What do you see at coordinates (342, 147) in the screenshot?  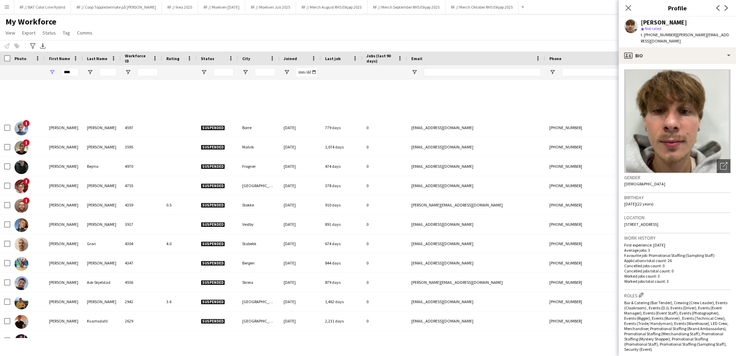 I see `div: 1,074 days` at bounding box center [342, 147].